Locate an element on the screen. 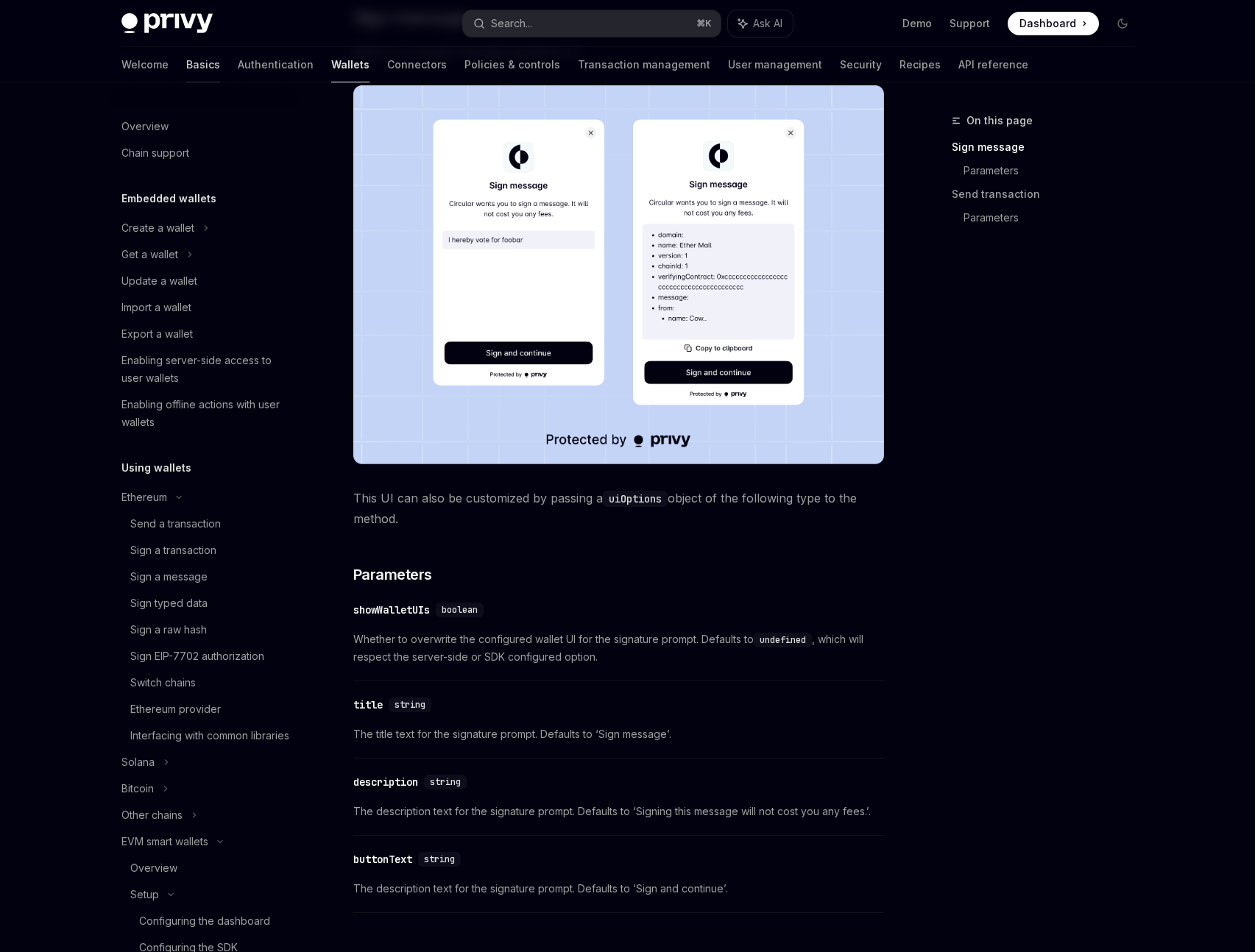 The image size is (1255, 952). div: Update a wallet is located at coordinates (159, 281).